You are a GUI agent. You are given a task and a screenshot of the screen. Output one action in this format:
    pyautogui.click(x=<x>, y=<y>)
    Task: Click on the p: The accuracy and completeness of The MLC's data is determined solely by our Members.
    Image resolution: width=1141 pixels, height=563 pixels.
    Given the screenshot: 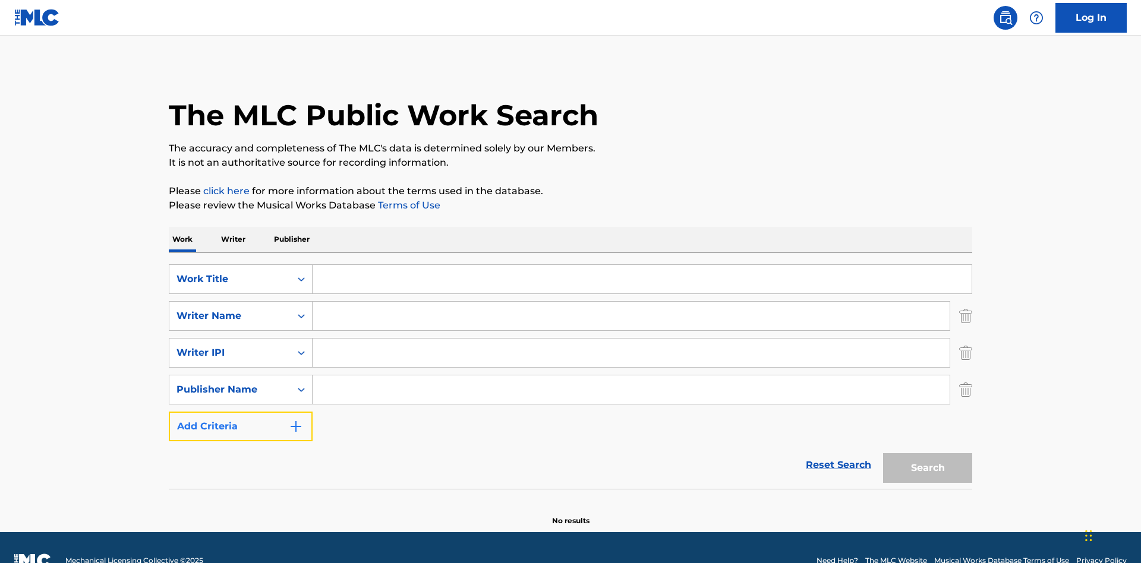 What is the action you would take?
    pyautogui.click(x=571, y=149)
    